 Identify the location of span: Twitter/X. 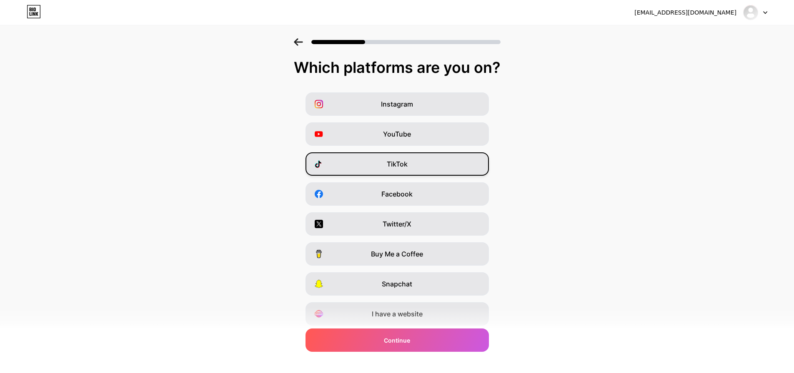
(397, 224).